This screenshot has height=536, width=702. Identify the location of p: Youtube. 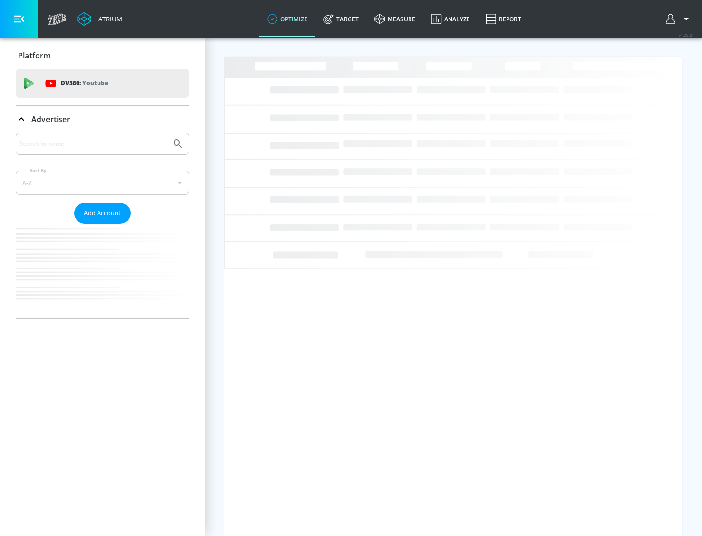
(95, 83).